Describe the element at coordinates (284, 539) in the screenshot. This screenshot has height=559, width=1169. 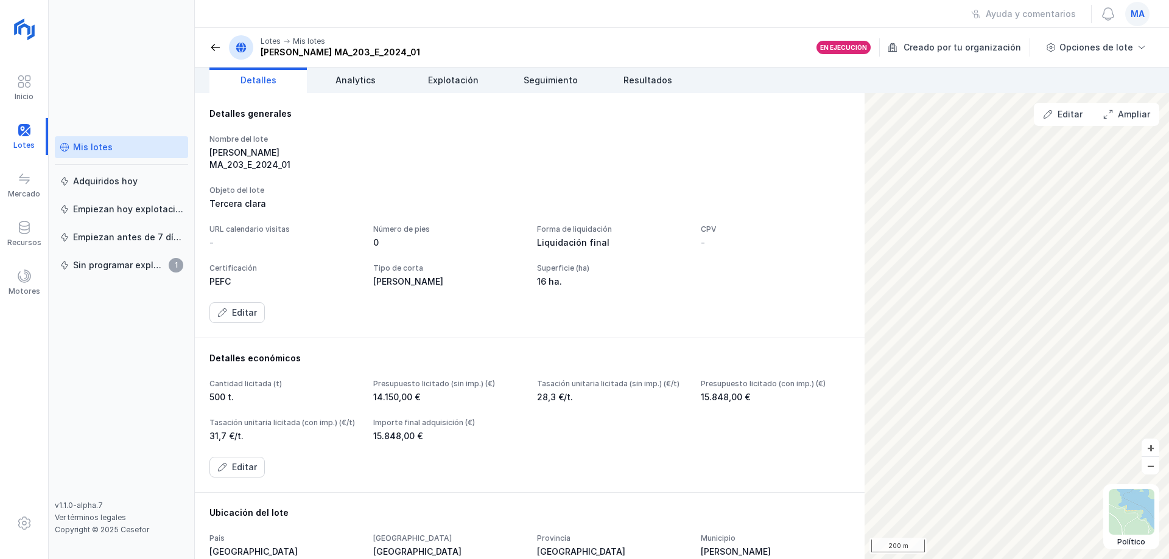
I see `div: País` at that location.